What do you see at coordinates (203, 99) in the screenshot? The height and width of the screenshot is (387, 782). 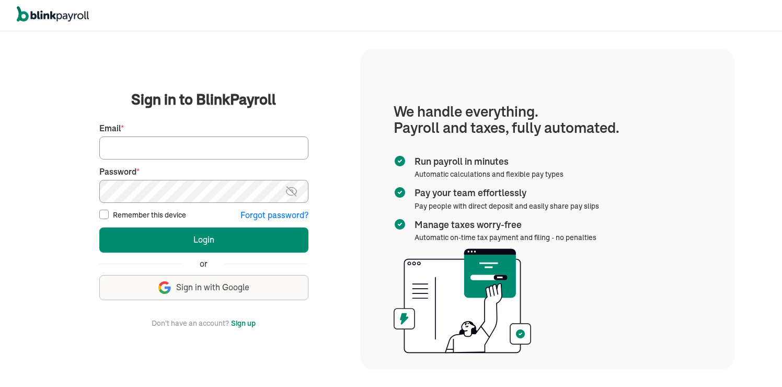 I see `span: Sign in to BlinkPayroll` at bounding box center [203, 99].